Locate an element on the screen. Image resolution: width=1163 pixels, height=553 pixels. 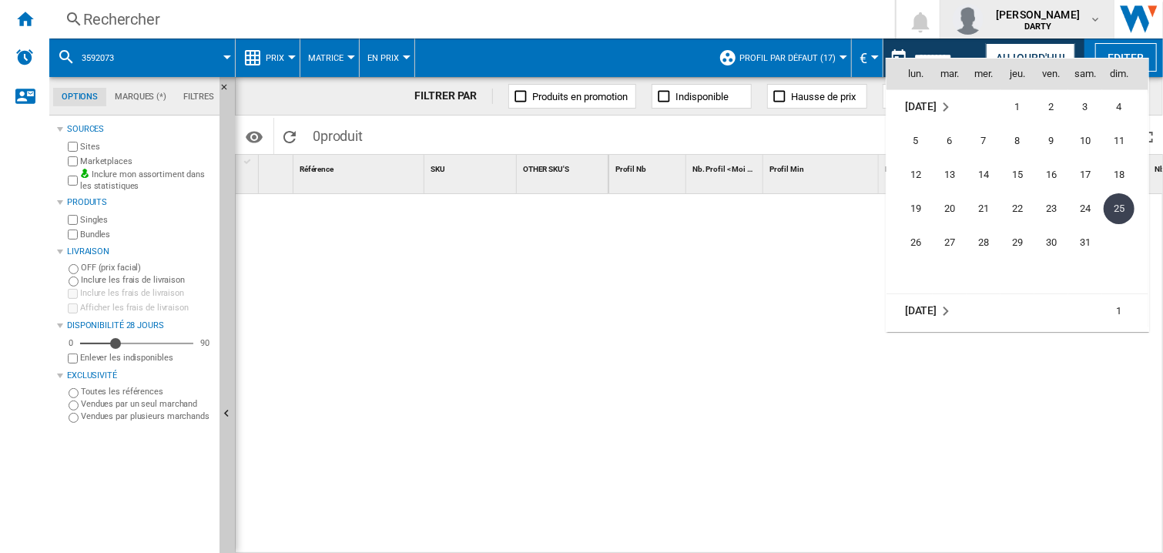
td: Saturday August 24 2024 is located at coordinates (1086, 209).